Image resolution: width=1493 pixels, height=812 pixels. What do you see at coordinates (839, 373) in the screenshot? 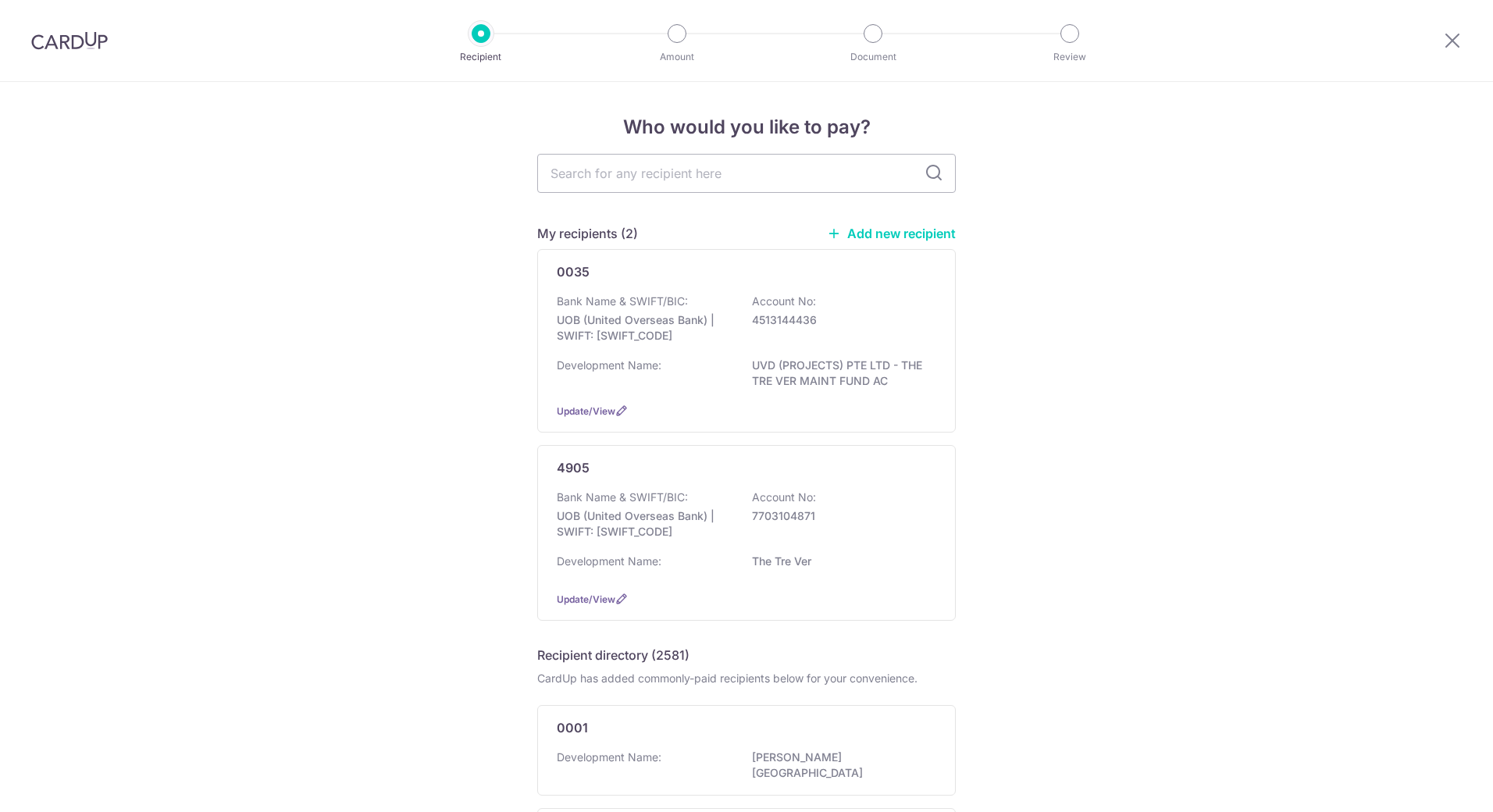
I see `p: UVD (PROJECTS) PTE LTD - THE TRE VER MAINT FUND AC` at bounding box center [839, 373].